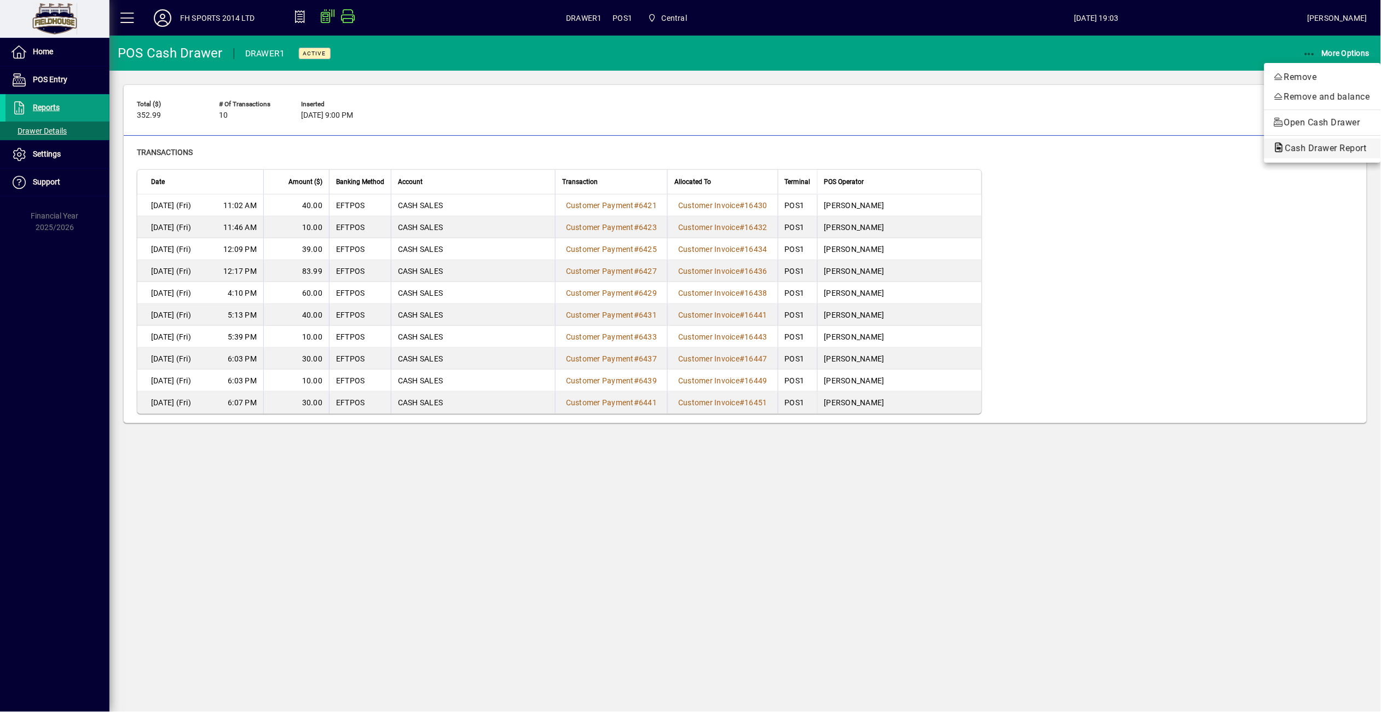 The width and height of the screenshot is (1381, 712). Describe the element at coordinates (1323, 97) in the screenshot. I see `span: Remove and balance` at that location.